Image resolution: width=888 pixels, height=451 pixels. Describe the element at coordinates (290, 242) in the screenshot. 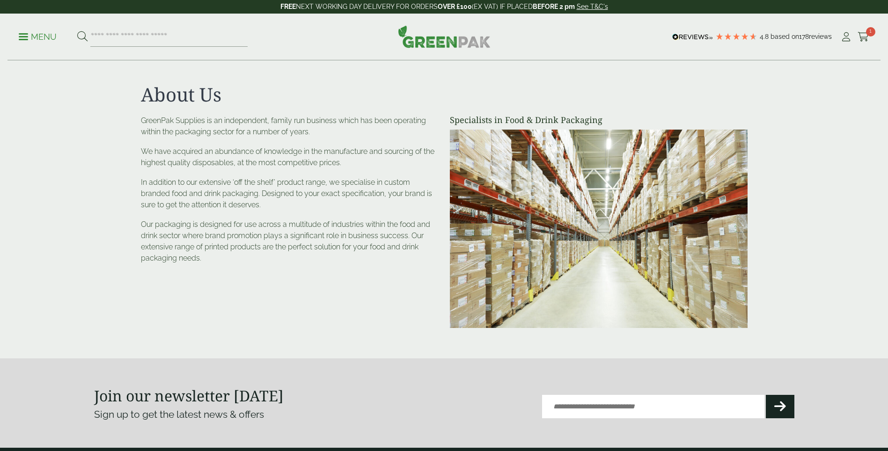

I see `p: Our packaging is designed for use across a multitude of industries within the food and drink sect...` at that location.